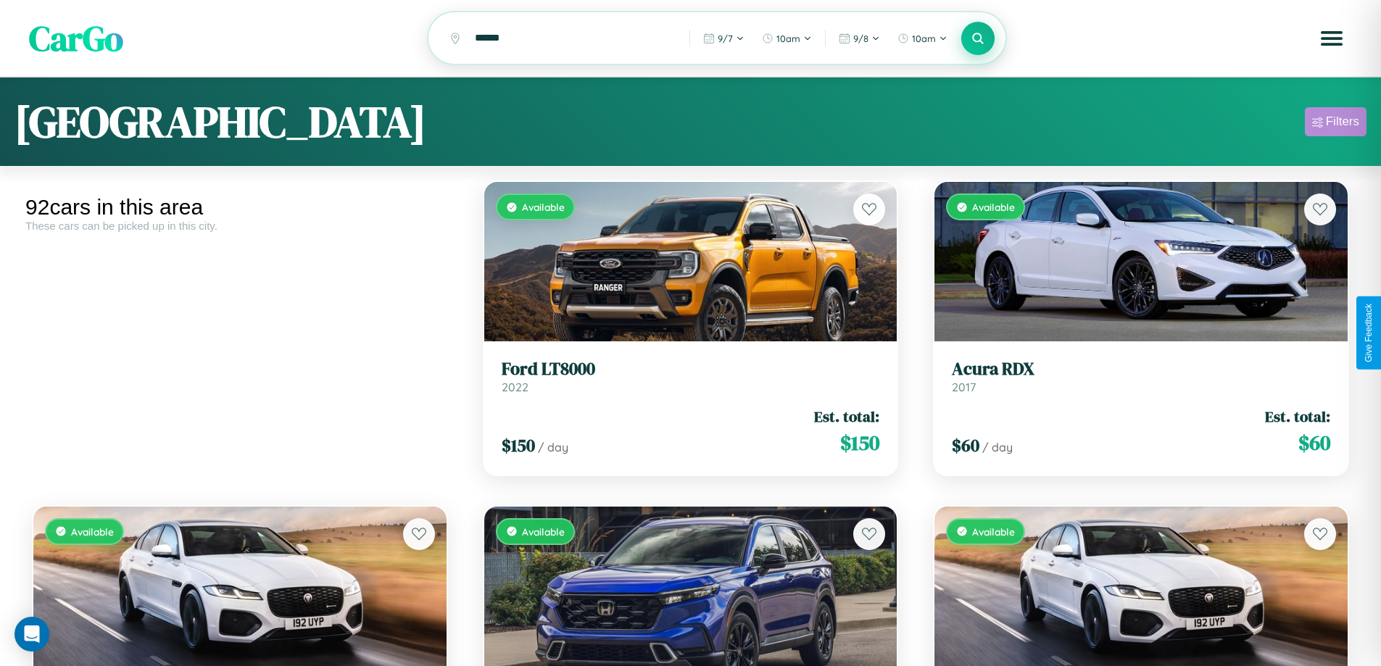  What do you see at coordinates (240, 207) in the screenshot?
I see `div: 92 cars in this area` at bounding box center [240, 207].